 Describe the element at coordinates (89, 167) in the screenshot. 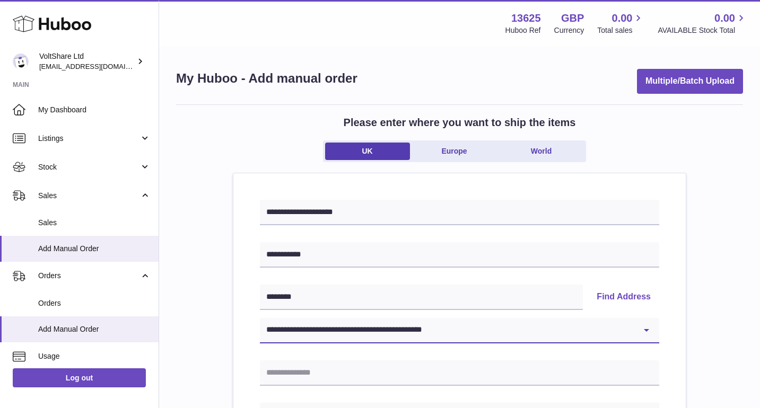

I see `span: Stock` at that location.